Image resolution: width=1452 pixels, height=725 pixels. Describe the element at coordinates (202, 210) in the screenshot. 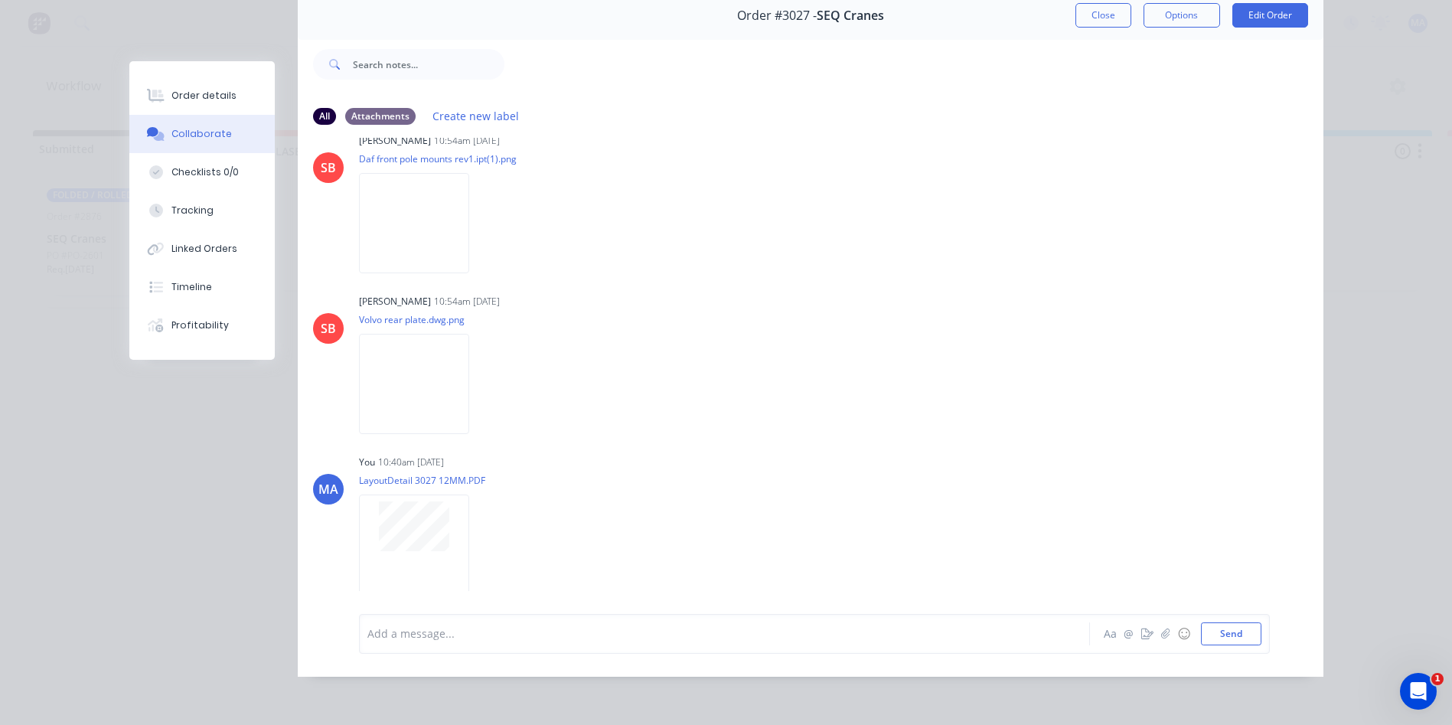

I see `button: Tracking` at that location.